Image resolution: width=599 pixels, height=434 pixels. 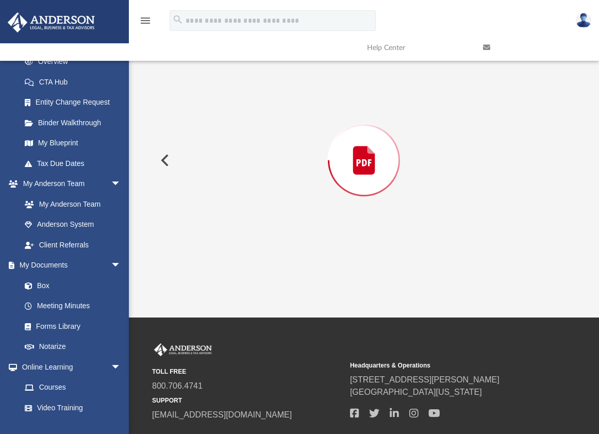 I want to click on small: TOLL FREE, so click(x=247, y=371).